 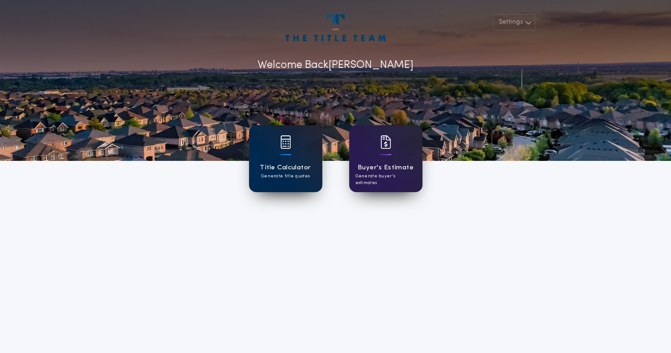 I want to click on button: Settings, so click(x=514, y=22).